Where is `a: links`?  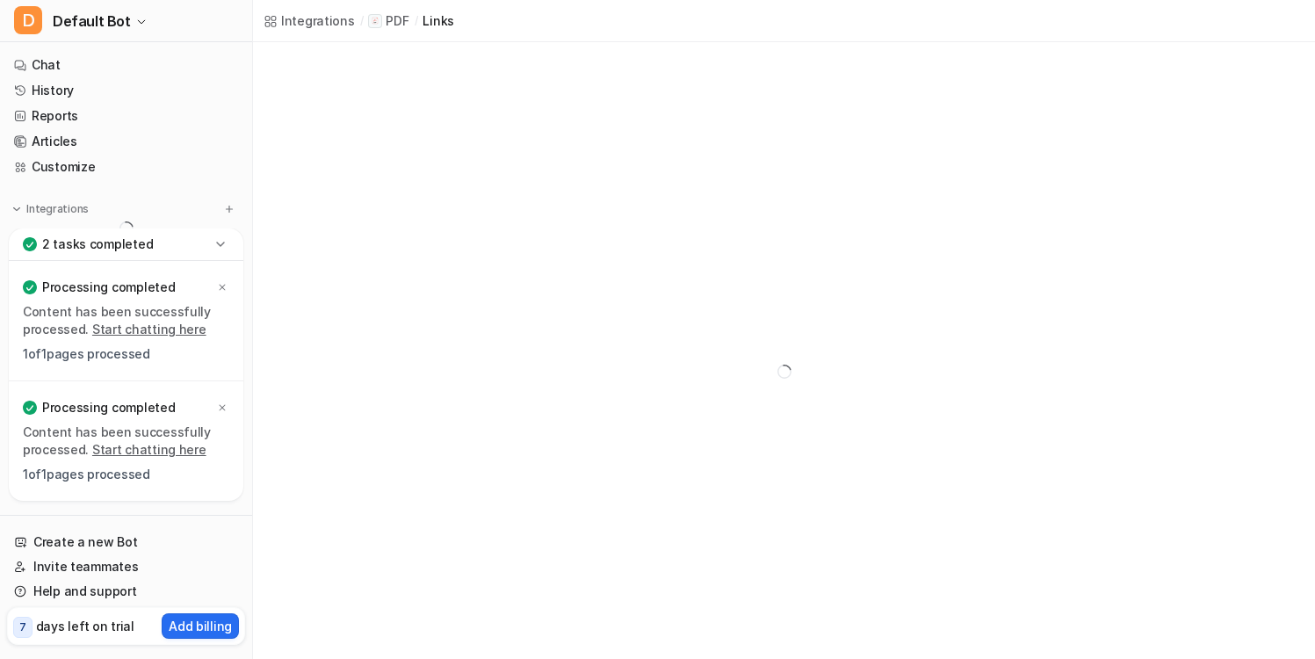
a: links is located at coordinates (438, 20).